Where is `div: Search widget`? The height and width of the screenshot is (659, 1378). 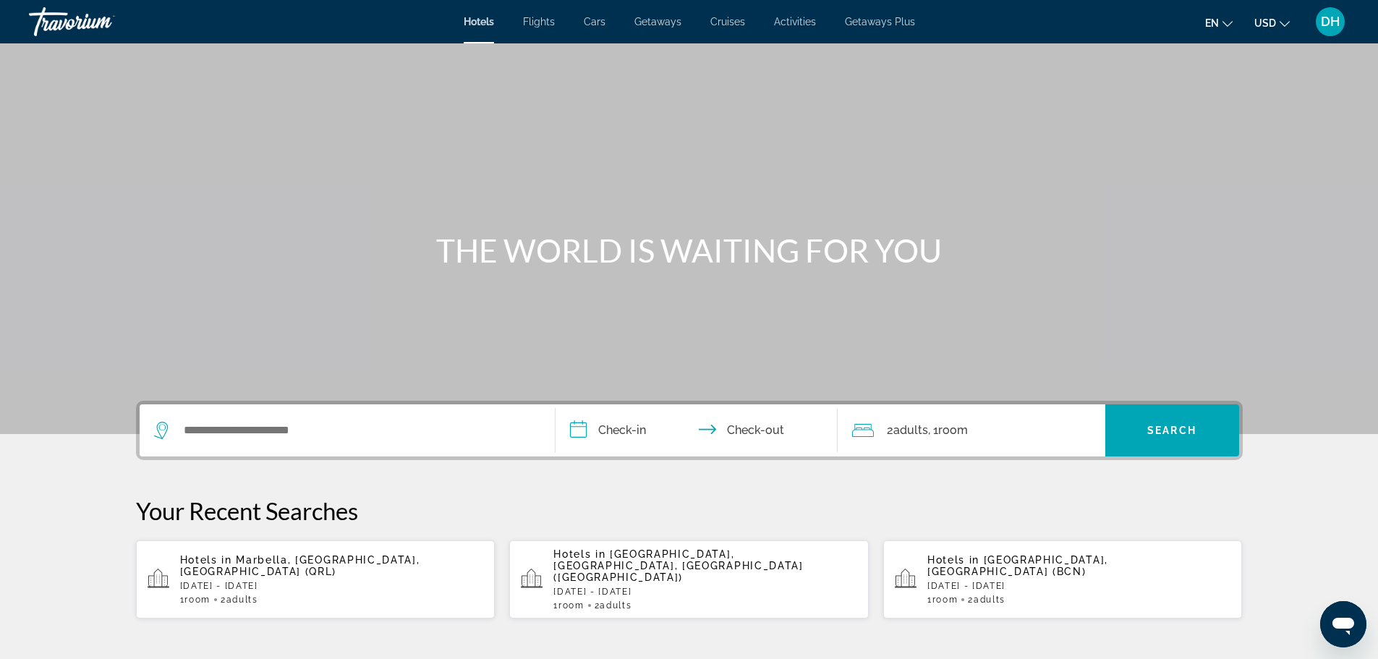
div: Search widget is located at coordinates (689, 430).